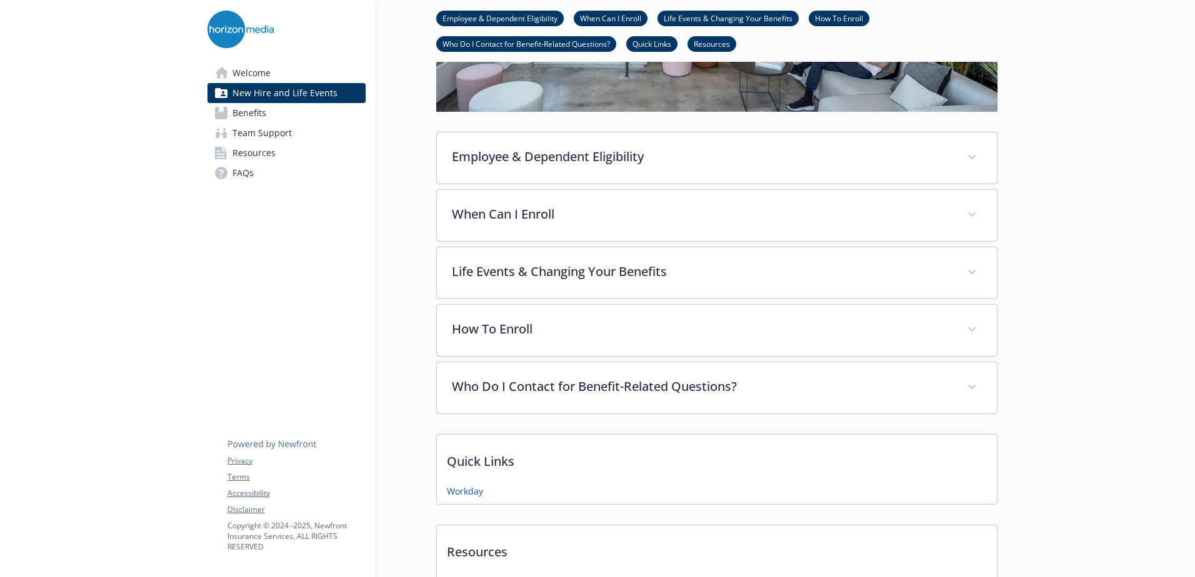 The height and width of the screenshot is (577, 1195). Describe the element at coordinates (702, 387) in the screenshot. I see `p: Who Do I Contact for Benefit-Related Questions?` at that location.